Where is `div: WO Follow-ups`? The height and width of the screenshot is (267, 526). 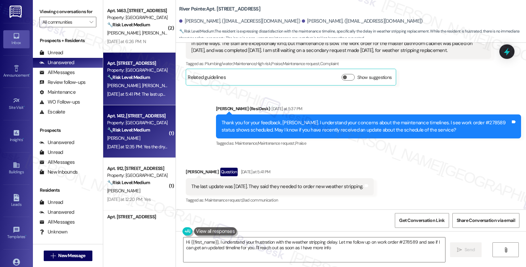 div: WO Follow-ups is located at coordinates (59, 102).